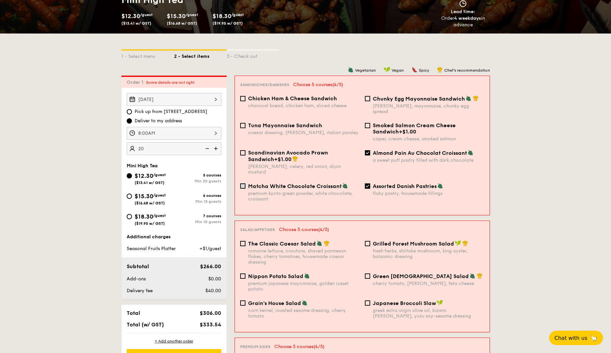 This screenshot has height=353, width=611. I want to click on div: flaky pastry, housemade fillings, so click(428, 193).